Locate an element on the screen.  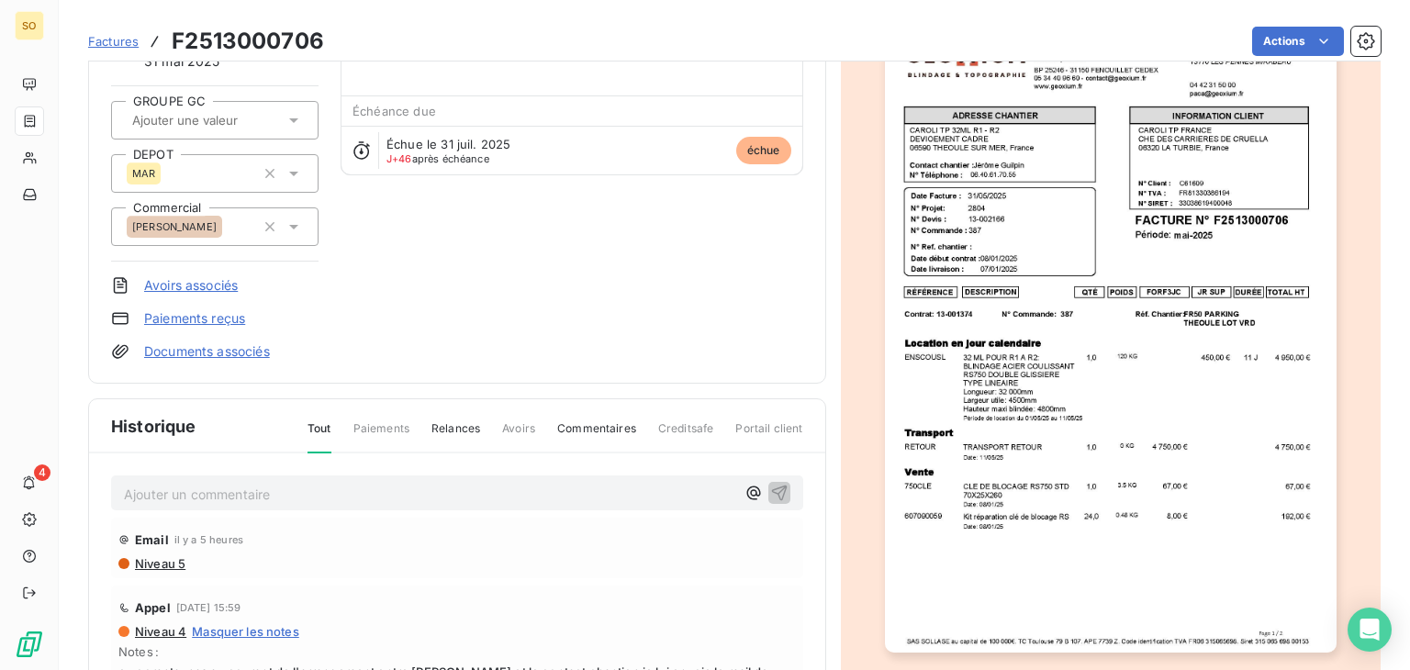
span: Portail client is located at coordinates (768, 436).